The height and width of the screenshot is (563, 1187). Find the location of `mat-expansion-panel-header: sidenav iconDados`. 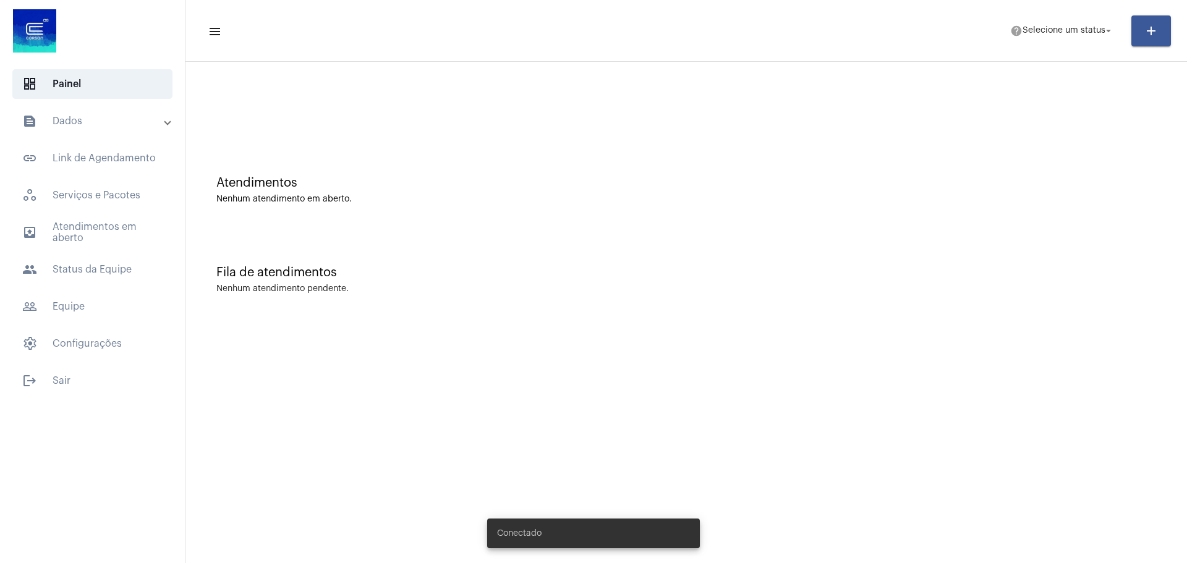

mat-expansion-panel-header: sidenav iconDados is located at coordinates (96, 121).